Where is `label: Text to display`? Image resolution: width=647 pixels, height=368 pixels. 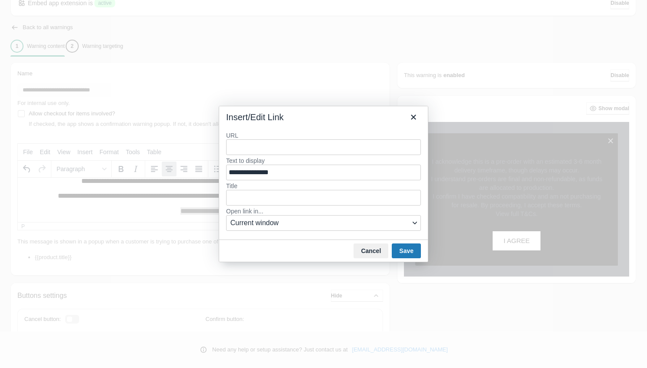
label: Text to display is located at coordinates (324, 161).